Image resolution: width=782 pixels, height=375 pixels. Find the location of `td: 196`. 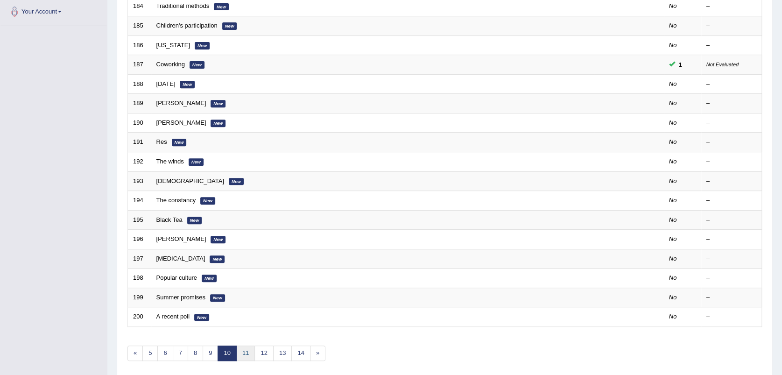

td: 196 is located at coordinates (140, 239).